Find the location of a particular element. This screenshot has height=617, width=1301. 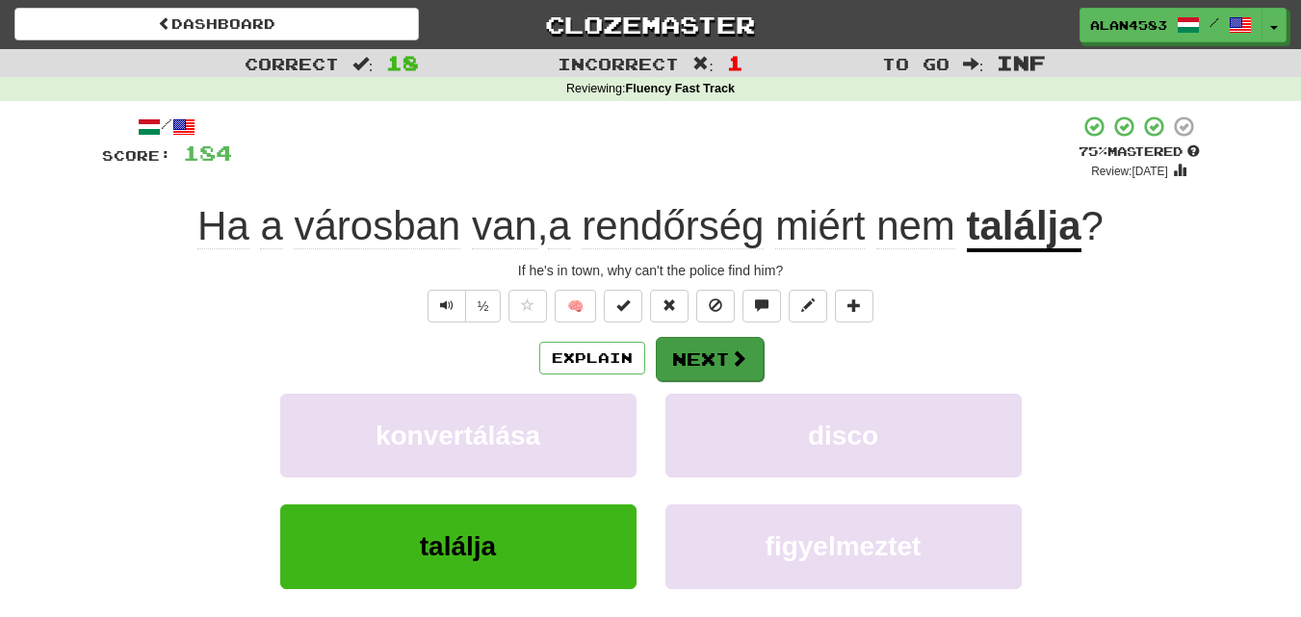

span: rendőrség is located at coordinates (672, 226).